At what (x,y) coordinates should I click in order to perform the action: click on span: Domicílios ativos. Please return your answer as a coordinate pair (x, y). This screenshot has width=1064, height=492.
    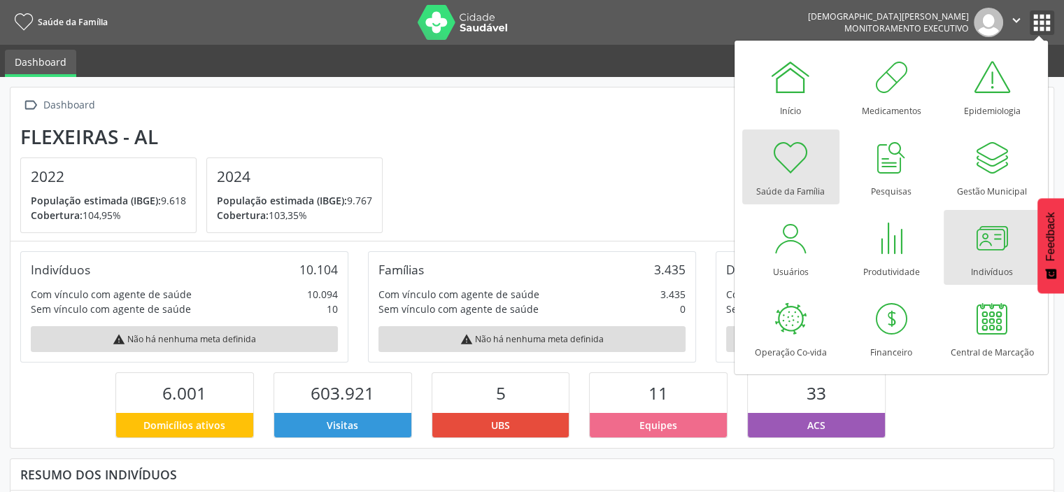
    Looking at the image, I should click on (184, 425).